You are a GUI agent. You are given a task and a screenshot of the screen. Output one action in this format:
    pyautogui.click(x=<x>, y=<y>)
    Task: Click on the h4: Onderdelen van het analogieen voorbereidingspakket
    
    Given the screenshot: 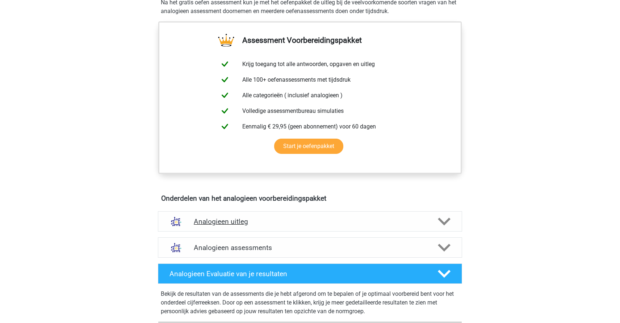 What is the action you would take?
    pyautogui.click(x=310, y=198)
    